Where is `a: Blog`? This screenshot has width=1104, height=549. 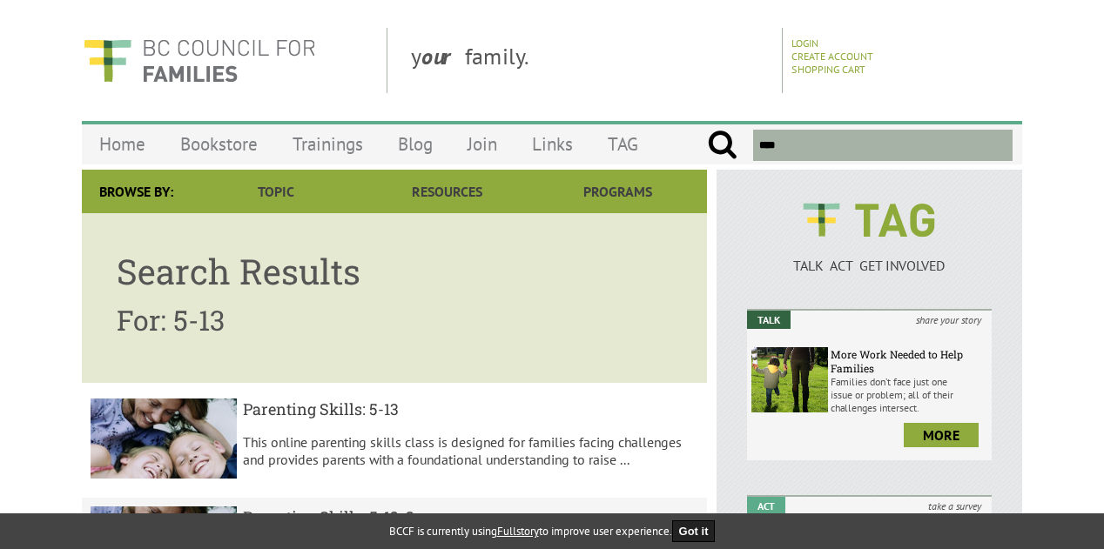
a: Blog is located at coordinates (415, 144).